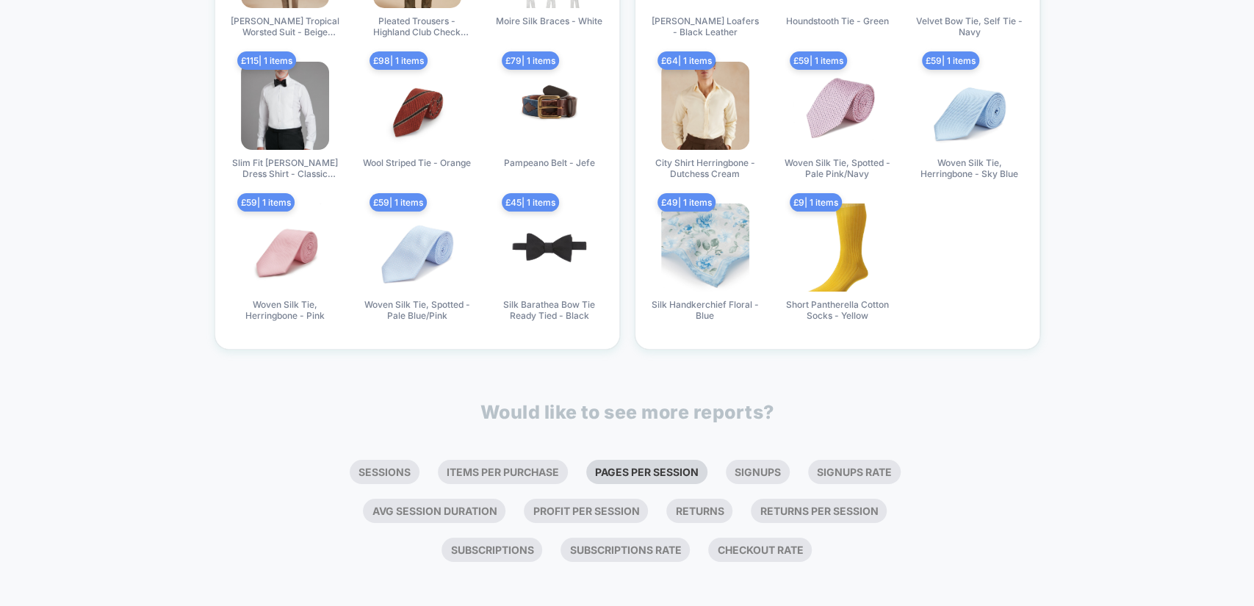 This screenshot has height=606, width=1254. I want to click on li: Sessions, so click(384, 472).